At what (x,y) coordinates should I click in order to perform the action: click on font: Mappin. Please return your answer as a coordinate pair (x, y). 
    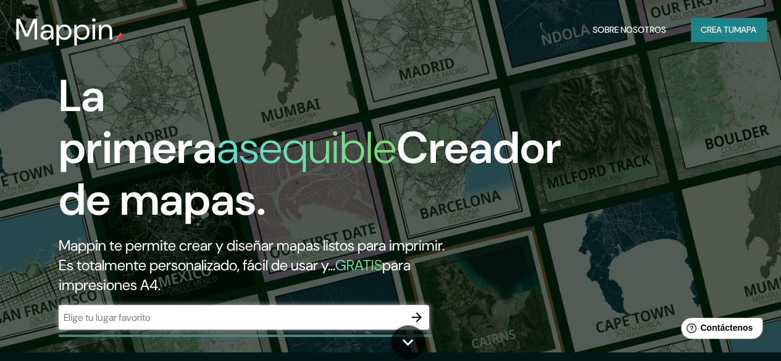
    Looking at the image, I should click on (64, 29).